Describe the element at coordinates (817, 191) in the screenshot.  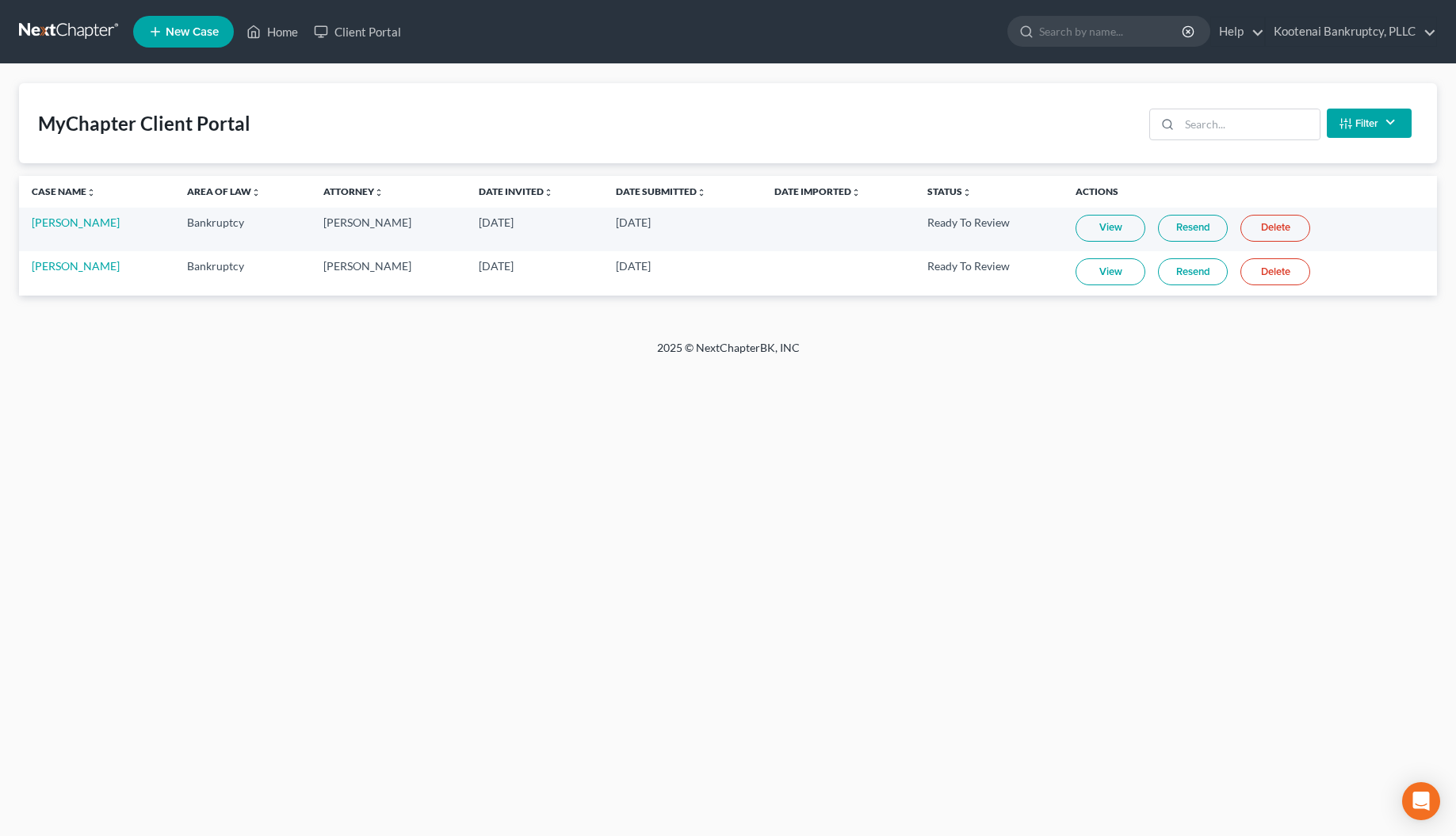
I see `a: Date Importedunfold_more` at that location.